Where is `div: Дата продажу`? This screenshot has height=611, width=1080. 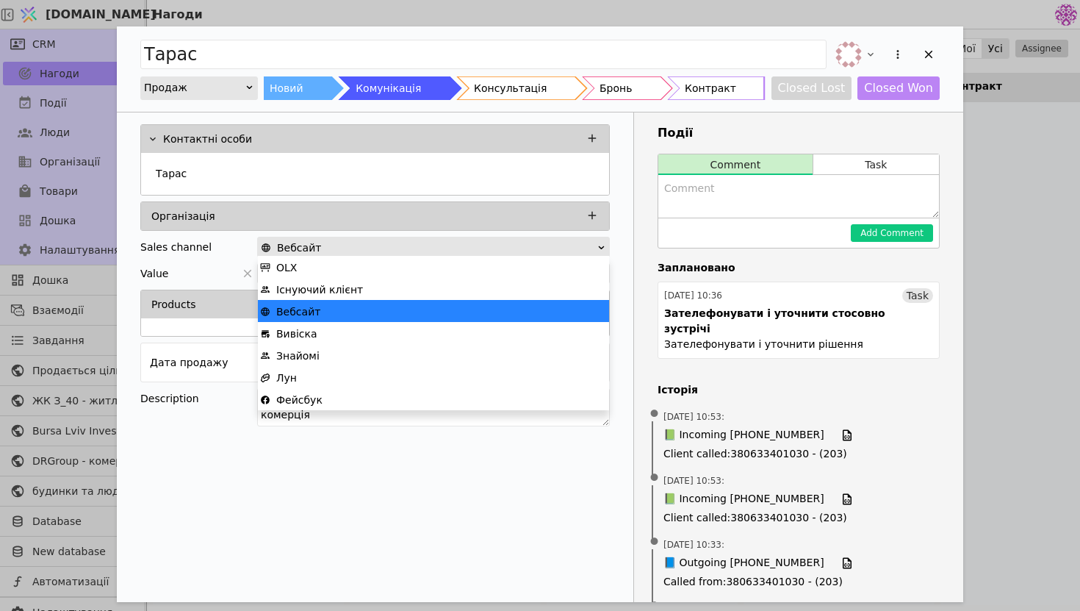 div: Дата продажу is located at coordinates (189, 362).